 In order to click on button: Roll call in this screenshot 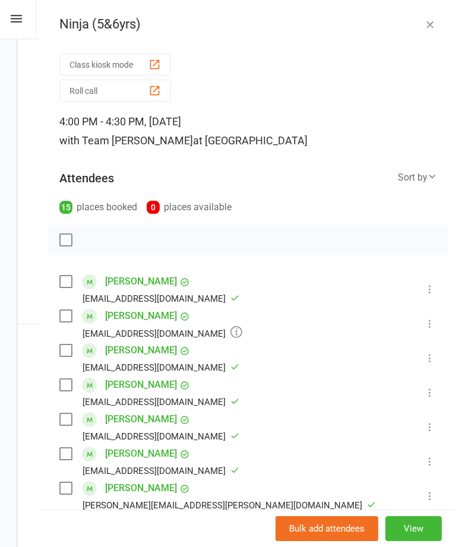, I will do `click(115, 90)`.